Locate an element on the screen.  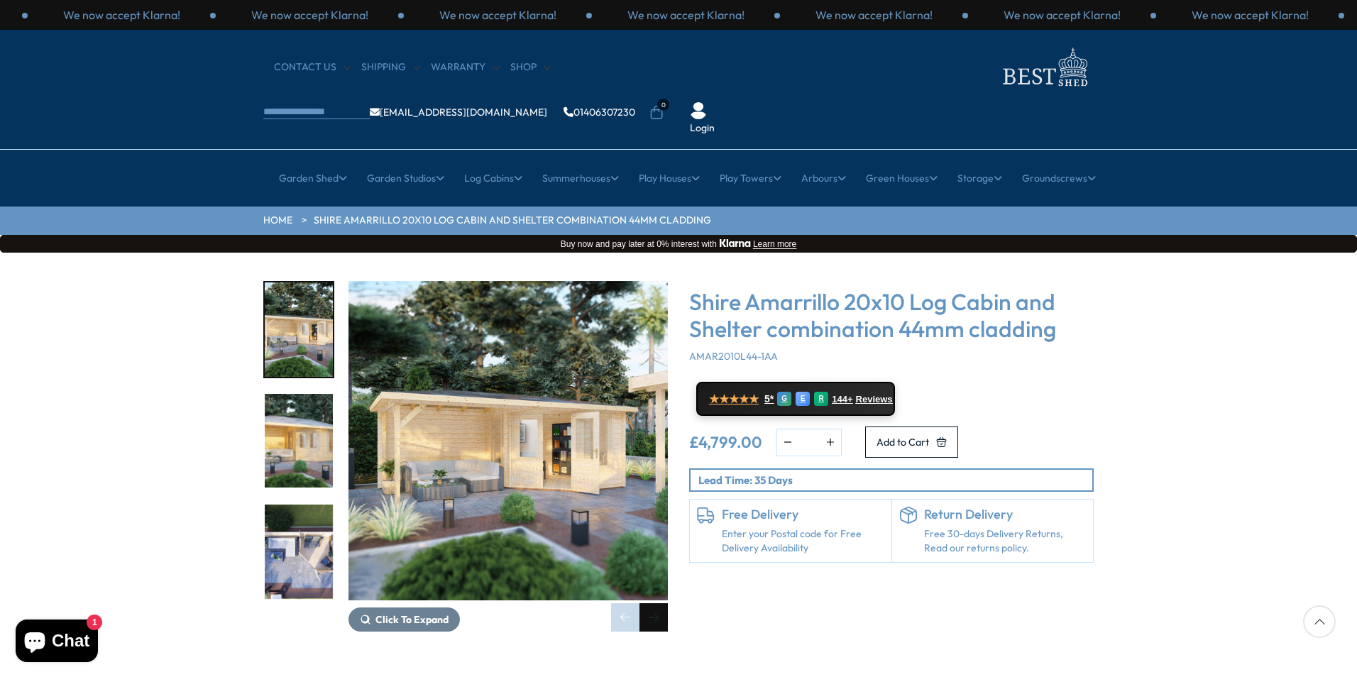
span: Add to Cart is located at coordinates (903, 442).